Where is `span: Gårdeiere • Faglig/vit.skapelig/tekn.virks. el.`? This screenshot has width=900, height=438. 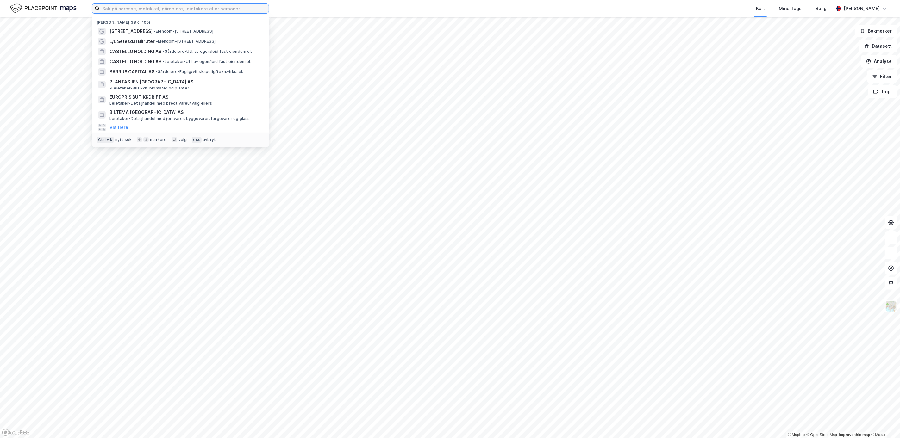 span: Gårdeiere • Faglig/vit.skapelig/tekn.virks. el. is located at coordinates (199, 72).